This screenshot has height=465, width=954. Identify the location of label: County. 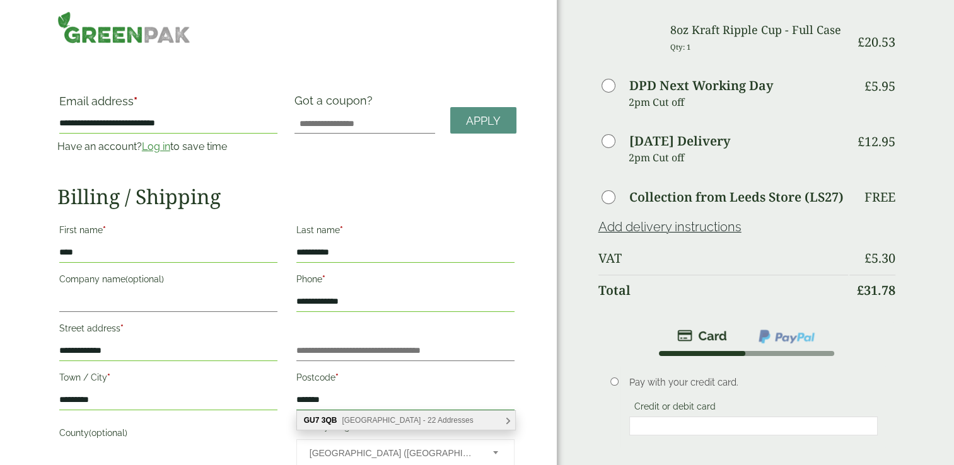
(168, 435).